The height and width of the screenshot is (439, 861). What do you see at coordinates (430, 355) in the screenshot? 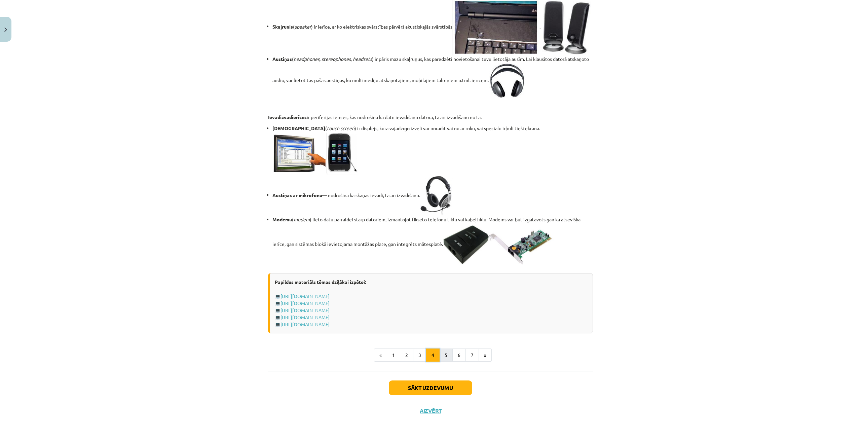
I see `nav: Page navigation example` at bounding box center [430, 355].